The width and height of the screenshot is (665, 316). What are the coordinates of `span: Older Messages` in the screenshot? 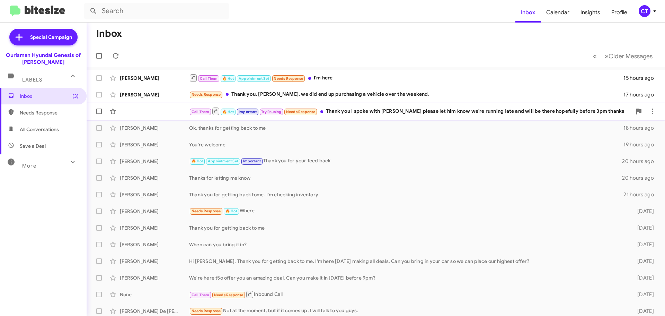 It's located at (631, 56).